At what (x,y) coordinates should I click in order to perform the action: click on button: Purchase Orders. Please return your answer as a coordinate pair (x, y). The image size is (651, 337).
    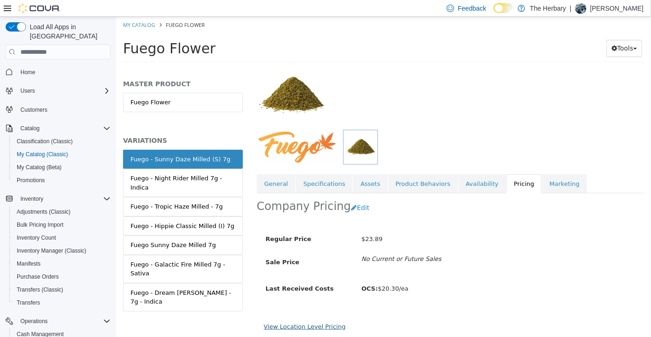
    Looking at the image, I should click on (62, 277).